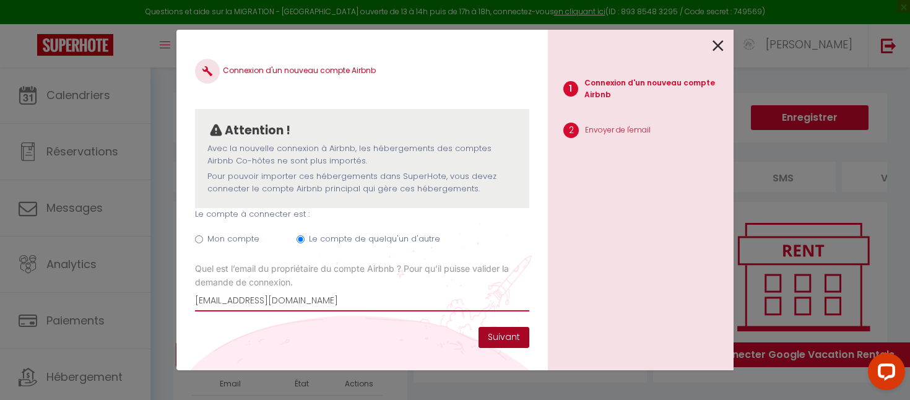  I want to click on p: Le compte à connecter est :, so click(362, 214).